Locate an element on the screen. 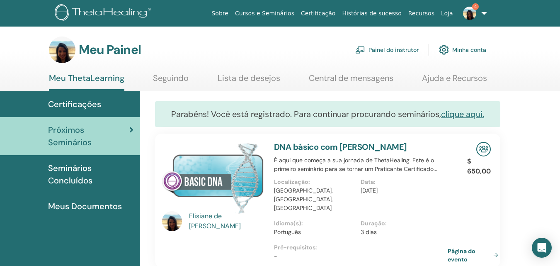  img: DNA básico is located at coordinates (213, 177).